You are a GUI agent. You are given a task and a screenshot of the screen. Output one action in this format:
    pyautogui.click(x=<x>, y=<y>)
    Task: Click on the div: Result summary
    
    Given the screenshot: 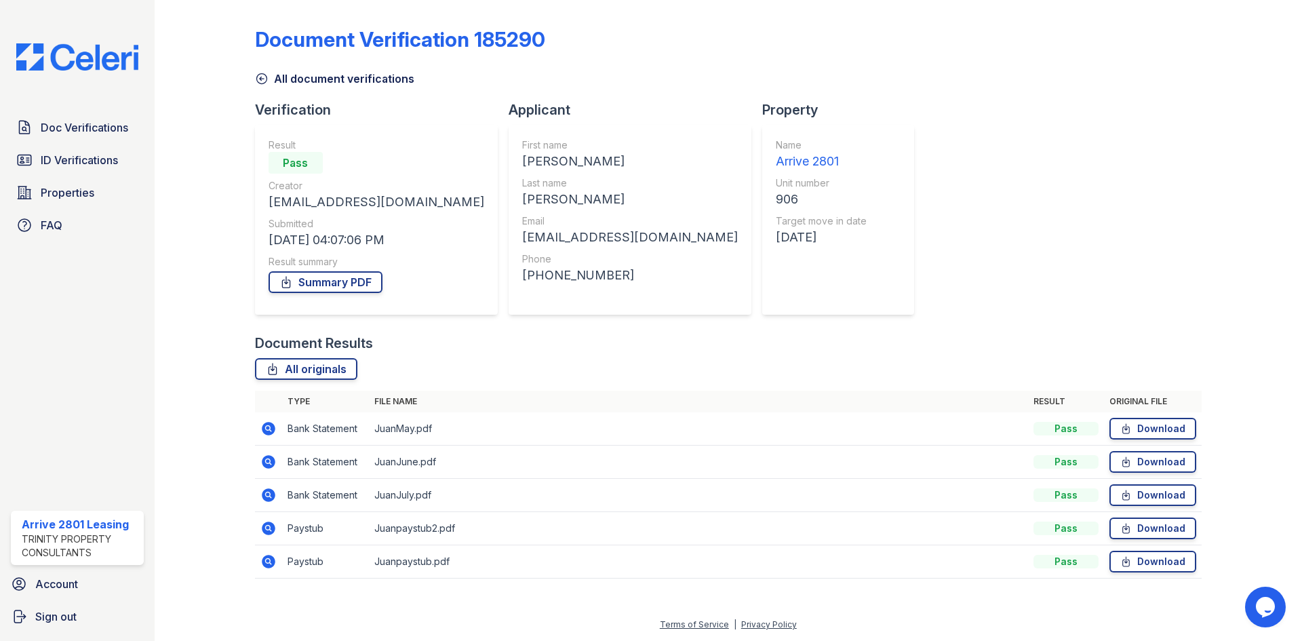 What is the action you would take?
    pyautogui.click(x=376, y=262)
    